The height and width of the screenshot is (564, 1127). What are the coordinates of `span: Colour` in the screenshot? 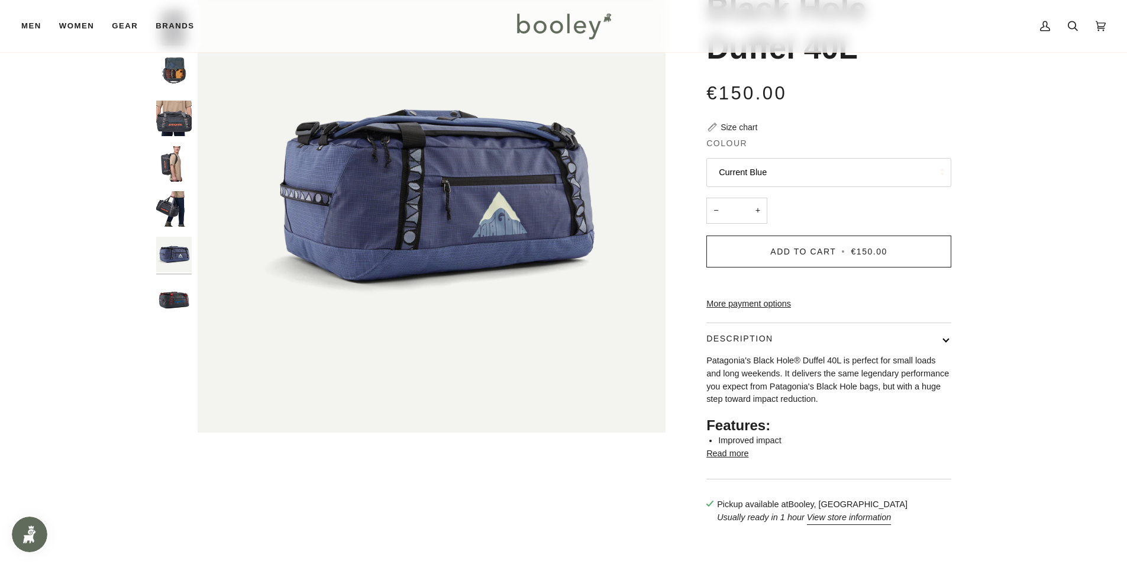 It's located at (726, 143).